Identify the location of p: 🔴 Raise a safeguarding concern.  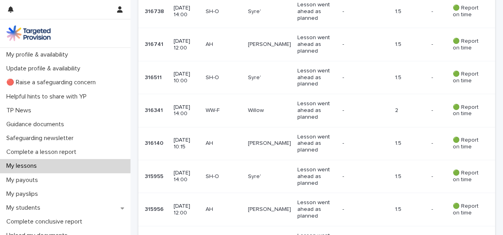
(53, 82).